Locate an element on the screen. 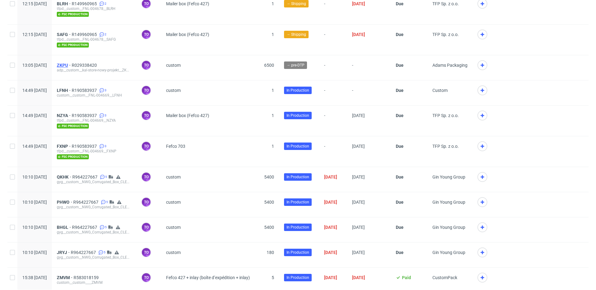  a: BLRH is located at coordinates (64, 4).